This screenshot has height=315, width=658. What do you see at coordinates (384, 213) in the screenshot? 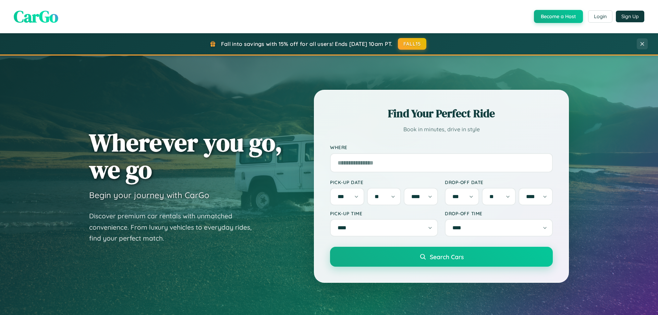
I see `label: Pick-up Time` at bounding box center [384, 213].